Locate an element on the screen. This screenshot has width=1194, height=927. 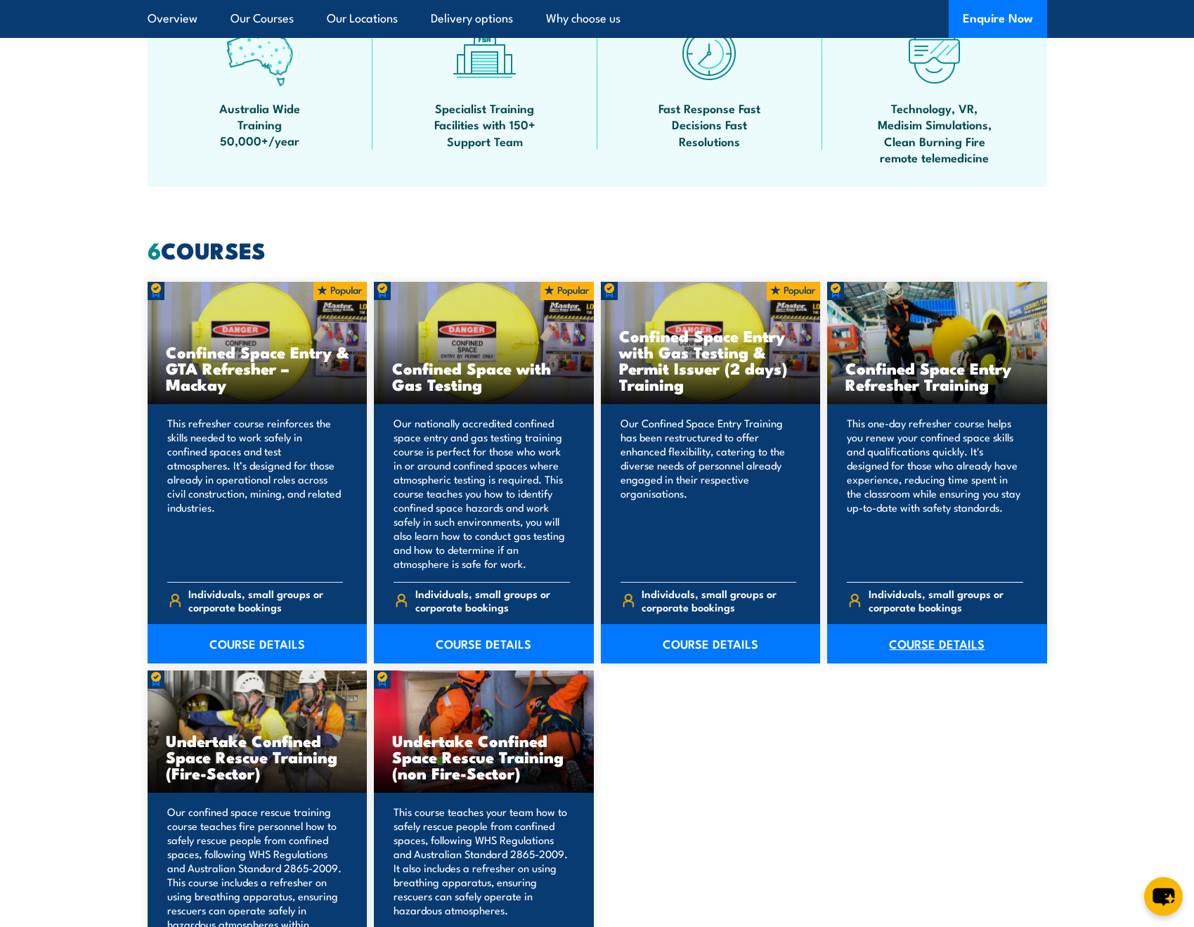
img: tech-icon is located at coordinates (934, 53).